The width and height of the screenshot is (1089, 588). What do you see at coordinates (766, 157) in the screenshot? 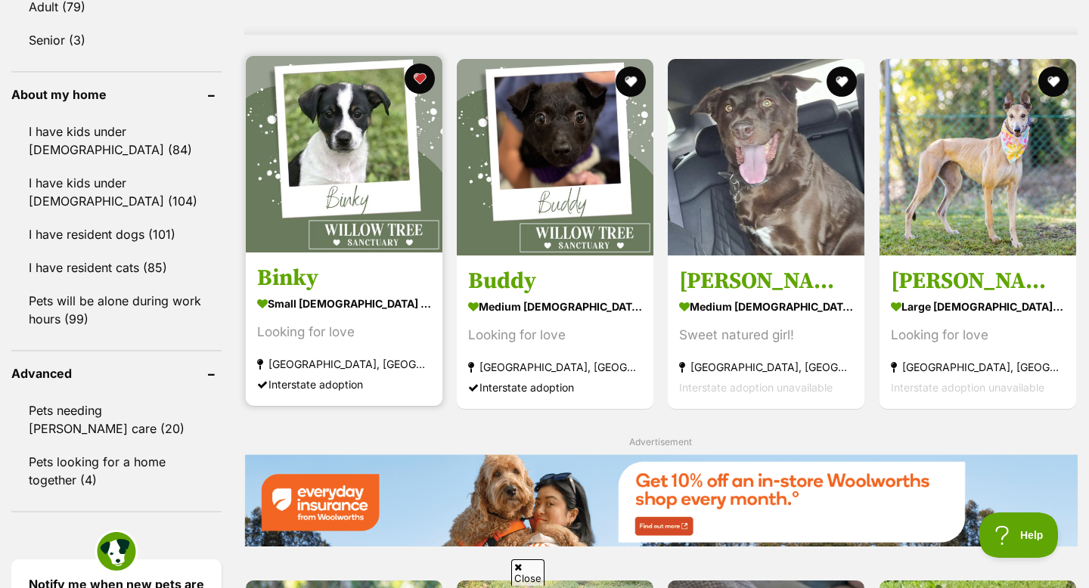
I see `img: Billie - Labrador Retriever x Australian Kelpie Dog` at bounding box center [766, 157].